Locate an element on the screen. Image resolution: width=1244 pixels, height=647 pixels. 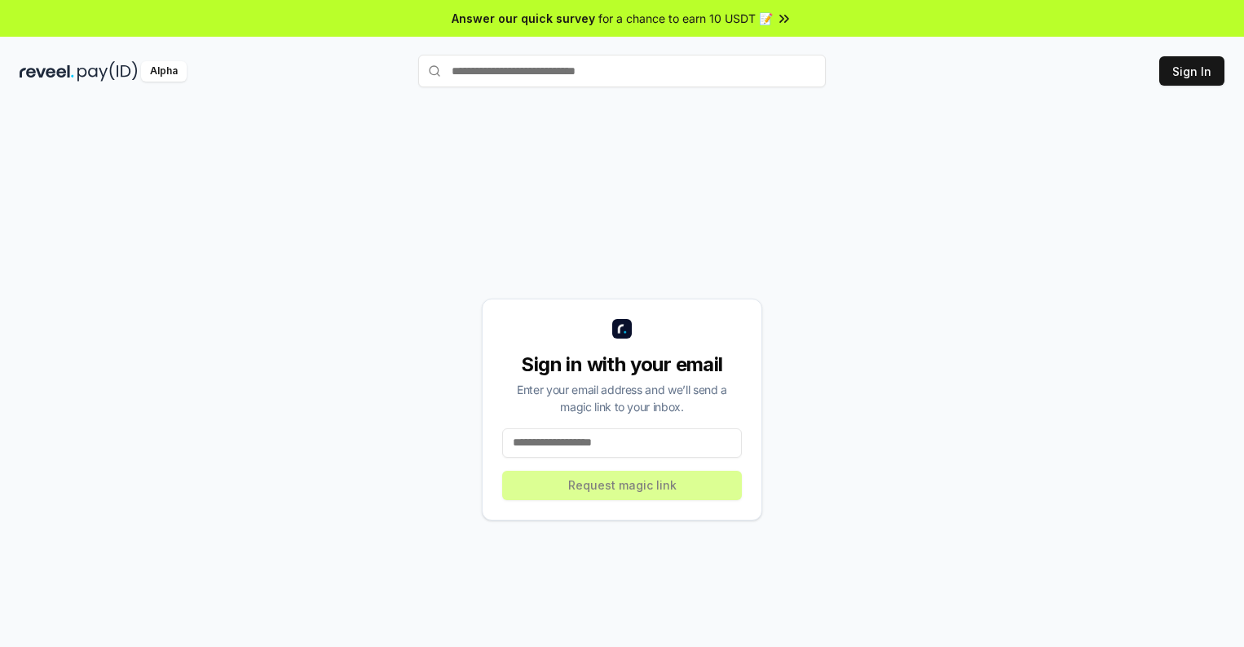
div: Sign in with your email is located at coordinates (622, 364).